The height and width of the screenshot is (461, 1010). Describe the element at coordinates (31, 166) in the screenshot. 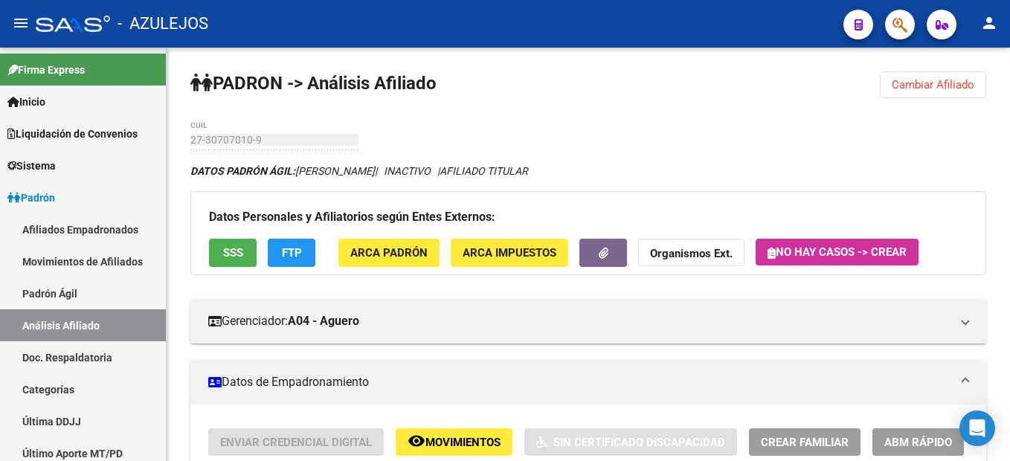

I see `span: Sistema` at that location.